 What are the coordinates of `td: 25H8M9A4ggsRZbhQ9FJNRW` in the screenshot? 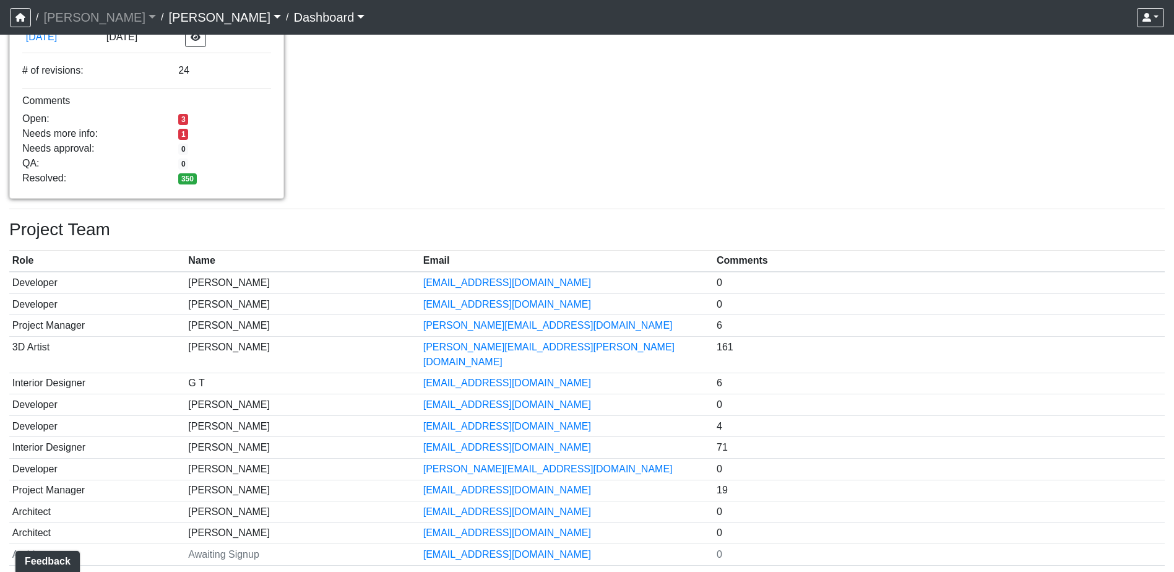 It's located at (63, 37).